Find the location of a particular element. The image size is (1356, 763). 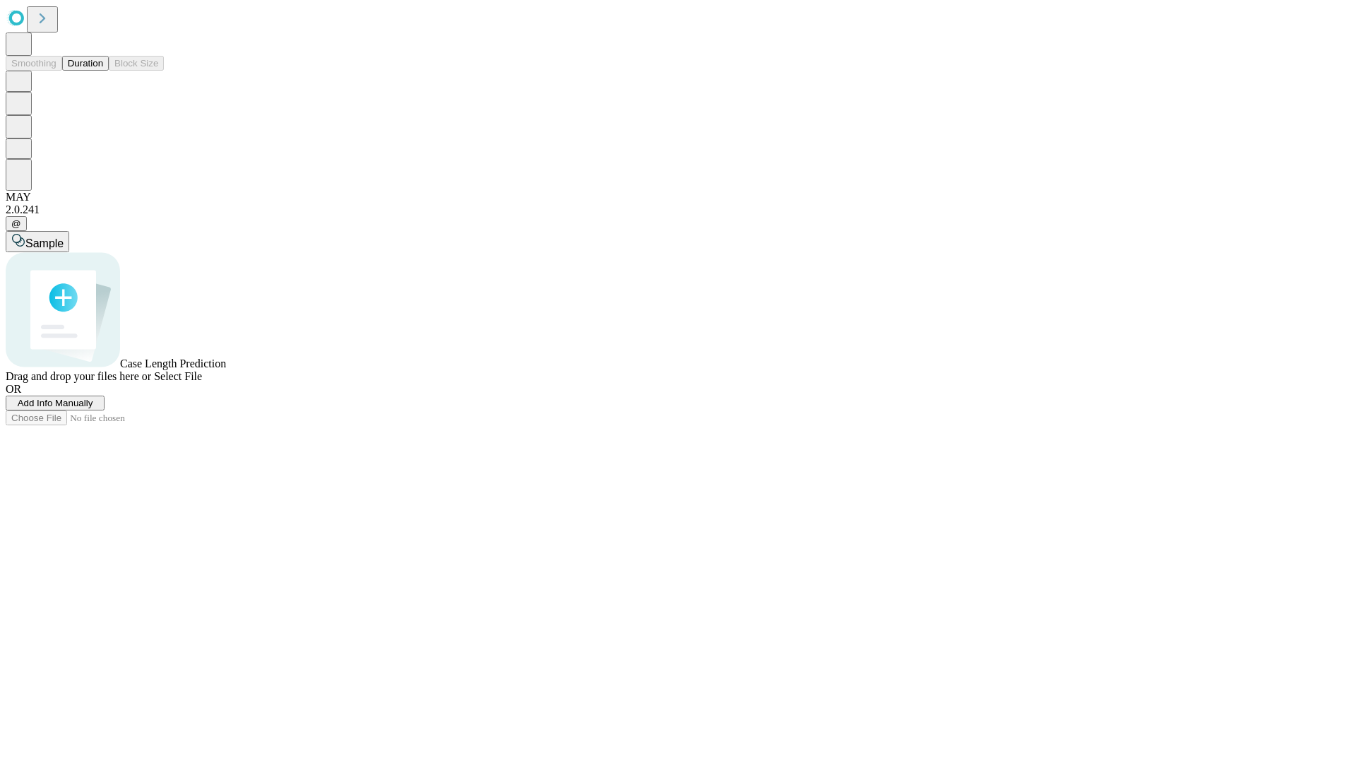

span: Case Length Prediction is located at coordinates (173, 363).